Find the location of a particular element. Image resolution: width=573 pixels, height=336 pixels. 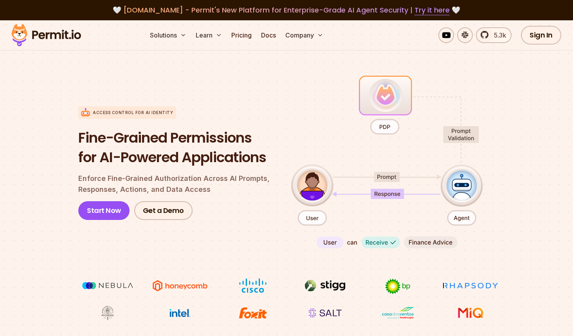

button: Learn is located at coordinates (209, 35).